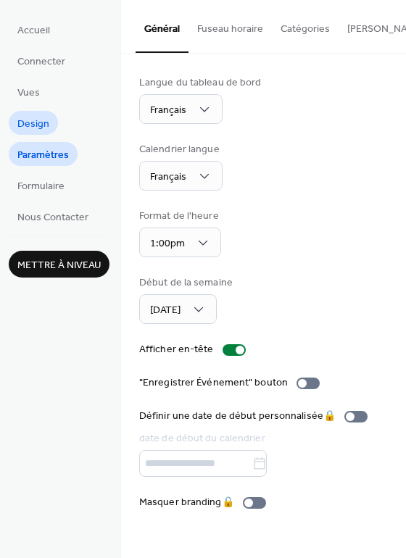 This screenshot has height=558, width=406. I want to click on span: Vues, so click(28, 93).